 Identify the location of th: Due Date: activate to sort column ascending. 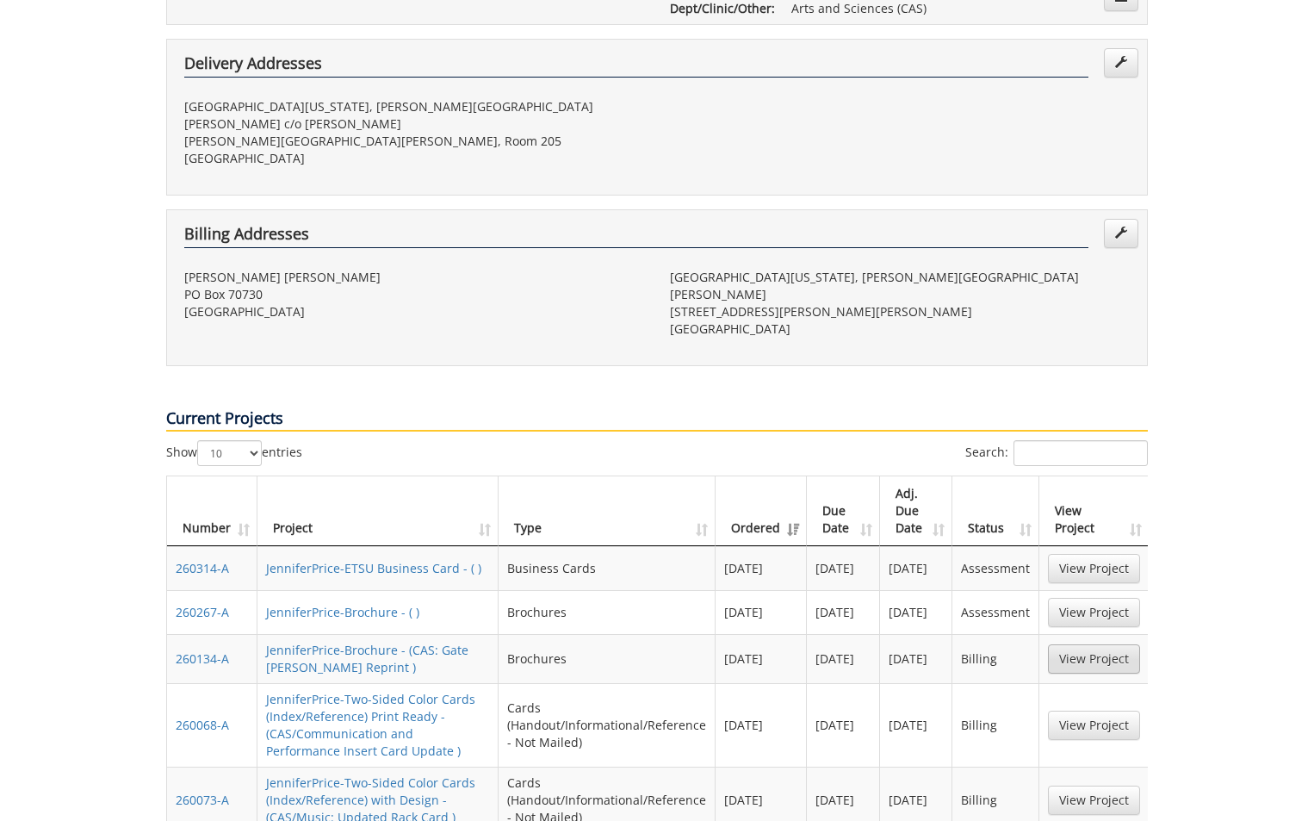
(843, 511).